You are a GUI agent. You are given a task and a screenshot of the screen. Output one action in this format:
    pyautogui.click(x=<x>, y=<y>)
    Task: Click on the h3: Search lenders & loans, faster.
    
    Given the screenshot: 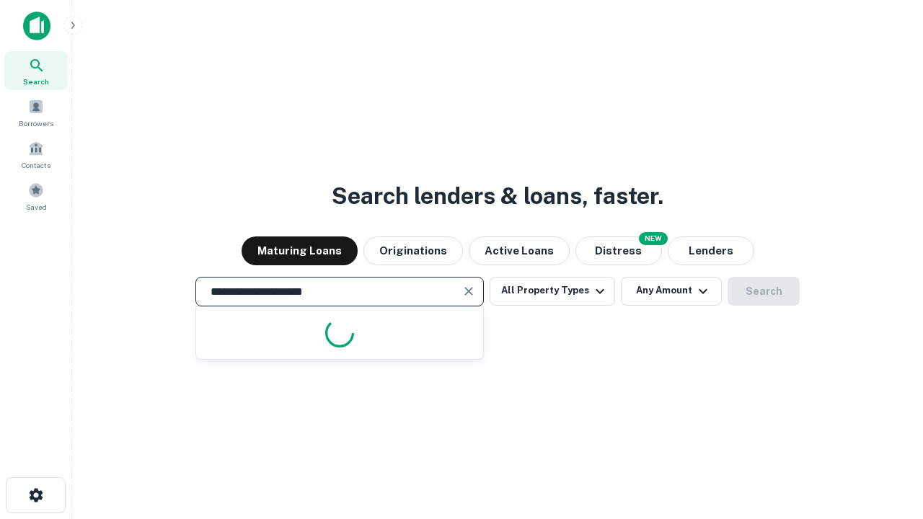 What is the action you would take?
    pyautogui.click(x=497, y=196)
    